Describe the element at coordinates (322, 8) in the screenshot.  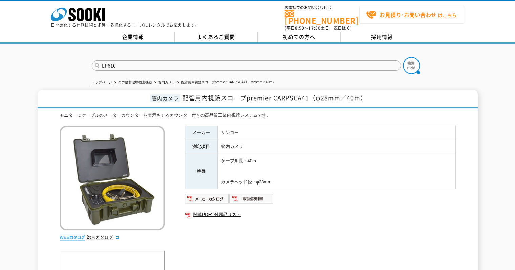
I see `span: お電話でのお問い合わせは` at that location.